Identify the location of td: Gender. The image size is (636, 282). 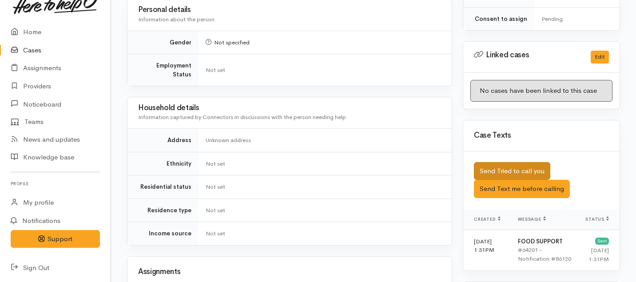
(163, 42).